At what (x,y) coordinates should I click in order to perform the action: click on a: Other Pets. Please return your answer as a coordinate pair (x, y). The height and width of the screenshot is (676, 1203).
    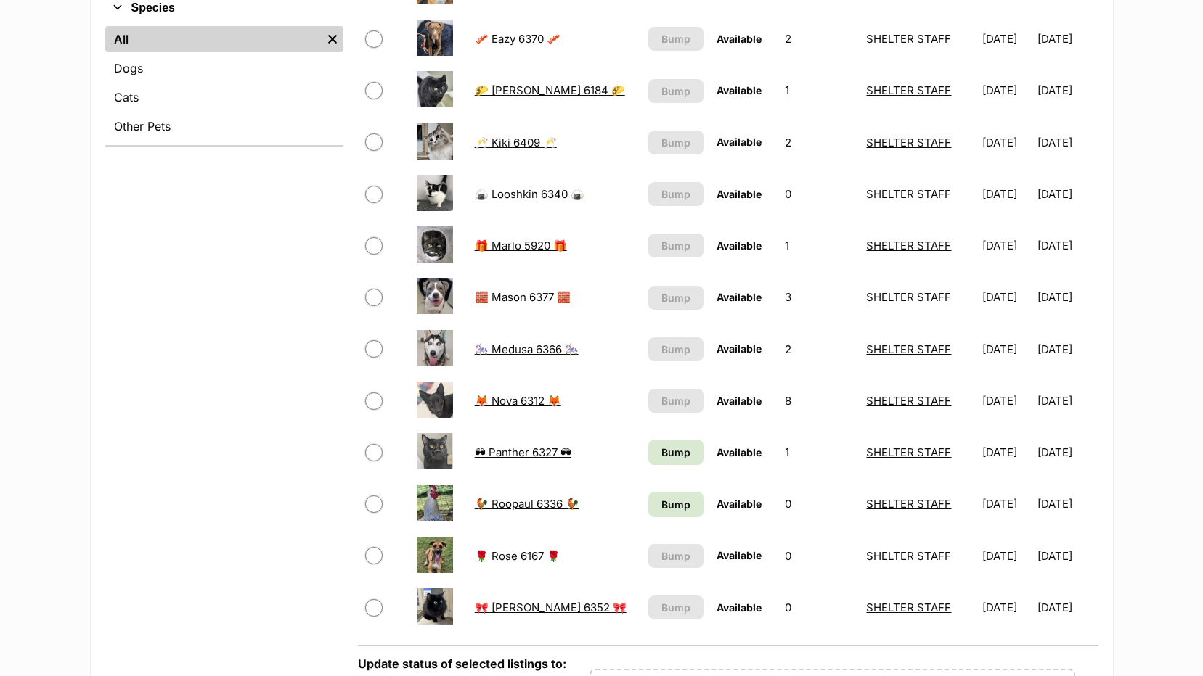
    Looking at the image, I should click on (224, 126).